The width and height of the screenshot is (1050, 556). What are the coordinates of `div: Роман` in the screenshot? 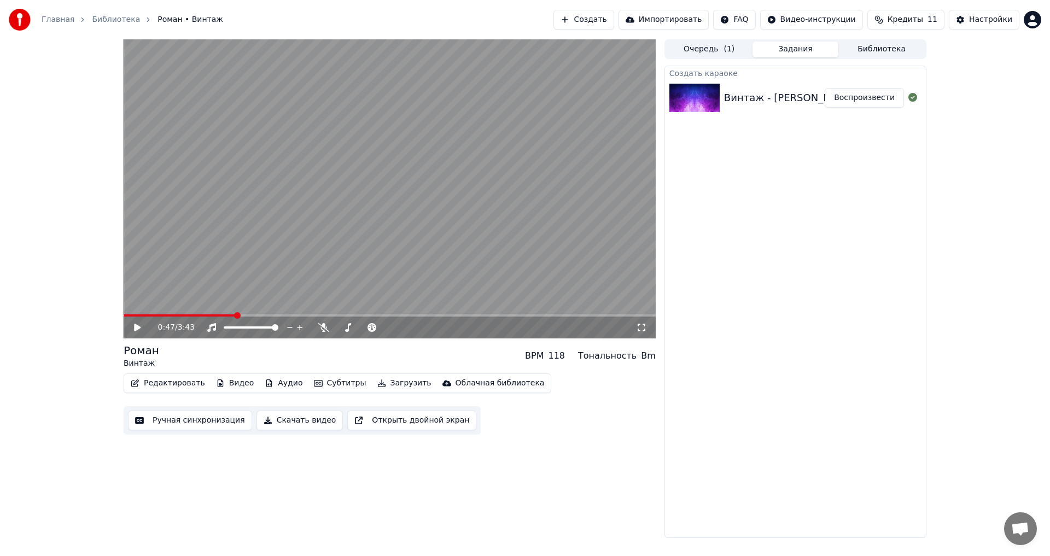 It's located at (141, 350).